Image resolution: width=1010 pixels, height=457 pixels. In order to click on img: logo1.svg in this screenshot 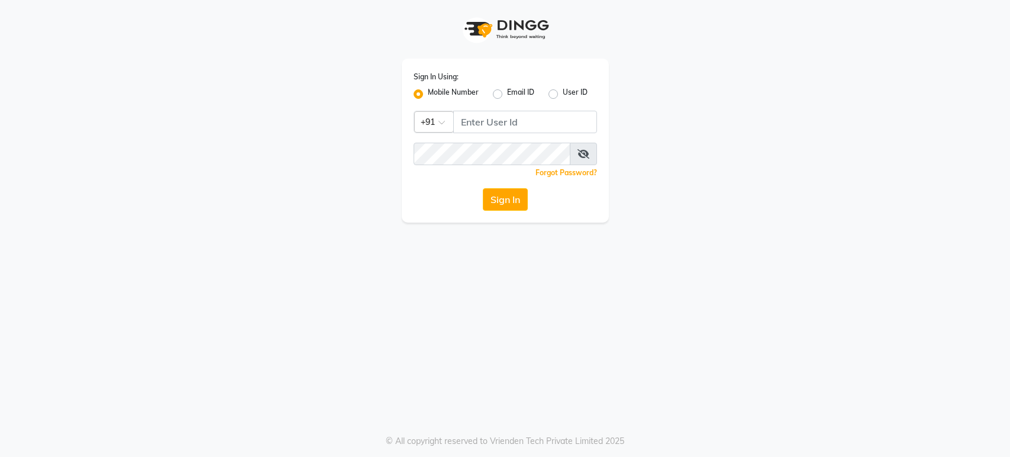, I will do `click(506, 29)`.